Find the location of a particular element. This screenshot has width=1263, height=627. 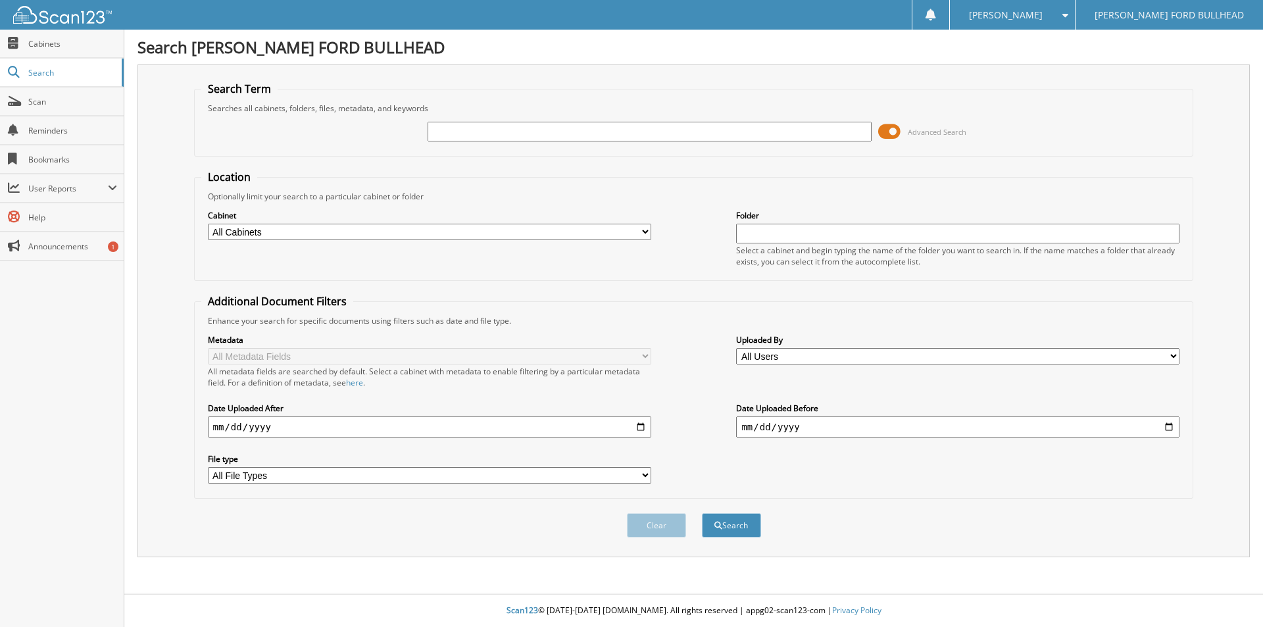

legend: Search Term is located at coordinates (239, 89).